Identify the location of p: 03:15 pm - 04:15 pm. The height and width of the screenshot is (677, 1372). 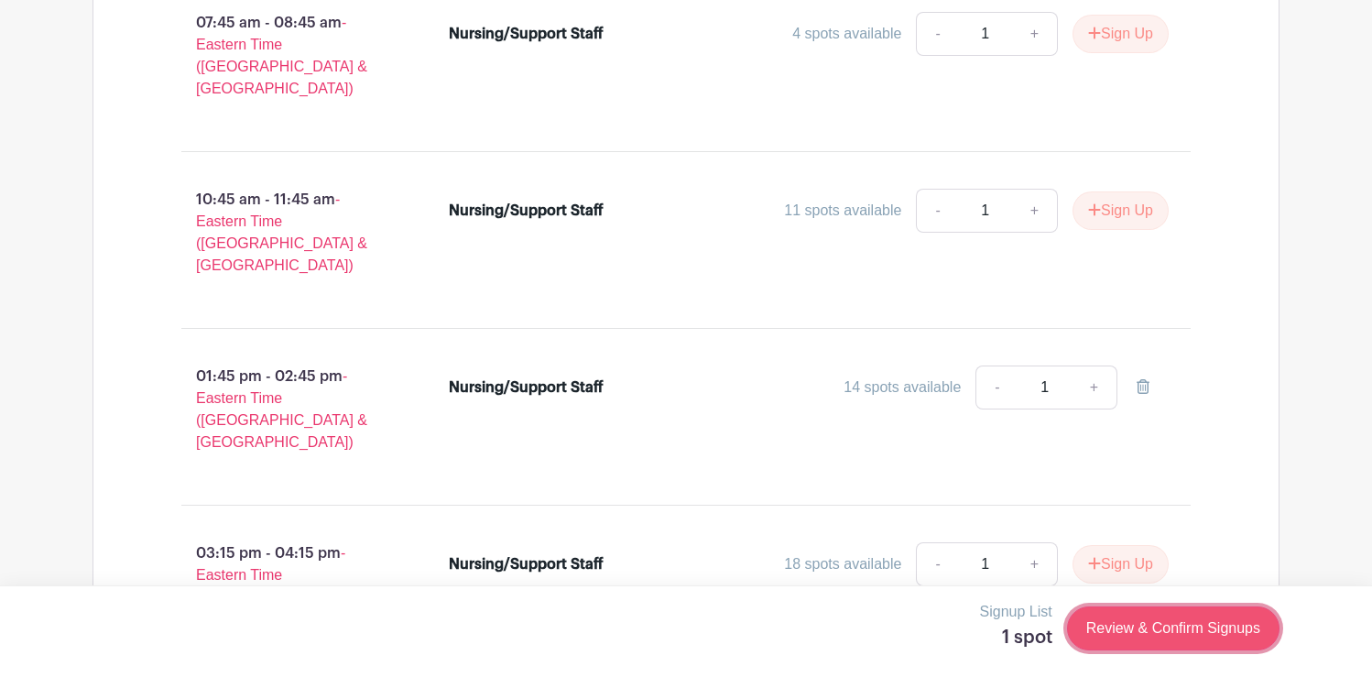
(286, 586).